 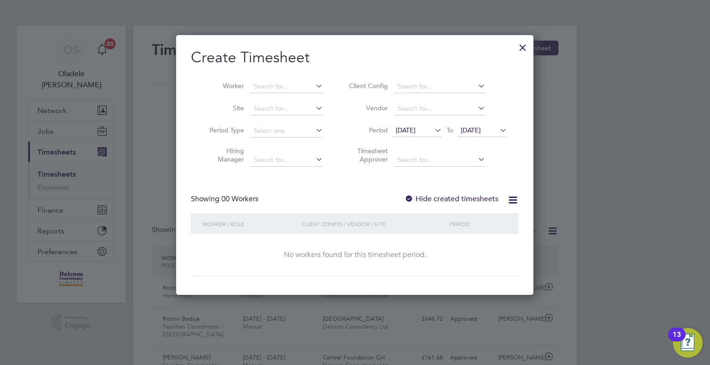 I want to click on label: Hiring Manager, so click(x=223, y=155).